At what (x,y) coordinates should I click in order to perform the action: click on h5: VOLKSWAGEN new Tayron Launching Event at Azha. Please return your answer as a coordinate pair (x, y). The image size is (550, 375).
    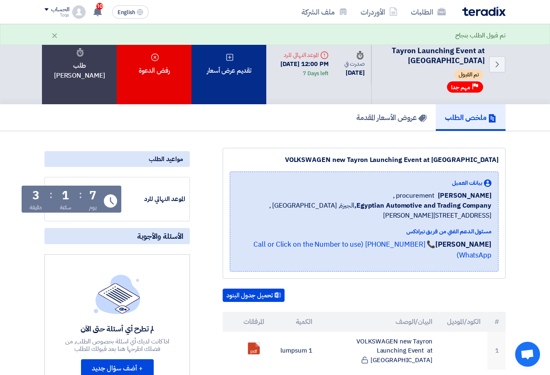
    Looking at the image, I should click on (433, 50).